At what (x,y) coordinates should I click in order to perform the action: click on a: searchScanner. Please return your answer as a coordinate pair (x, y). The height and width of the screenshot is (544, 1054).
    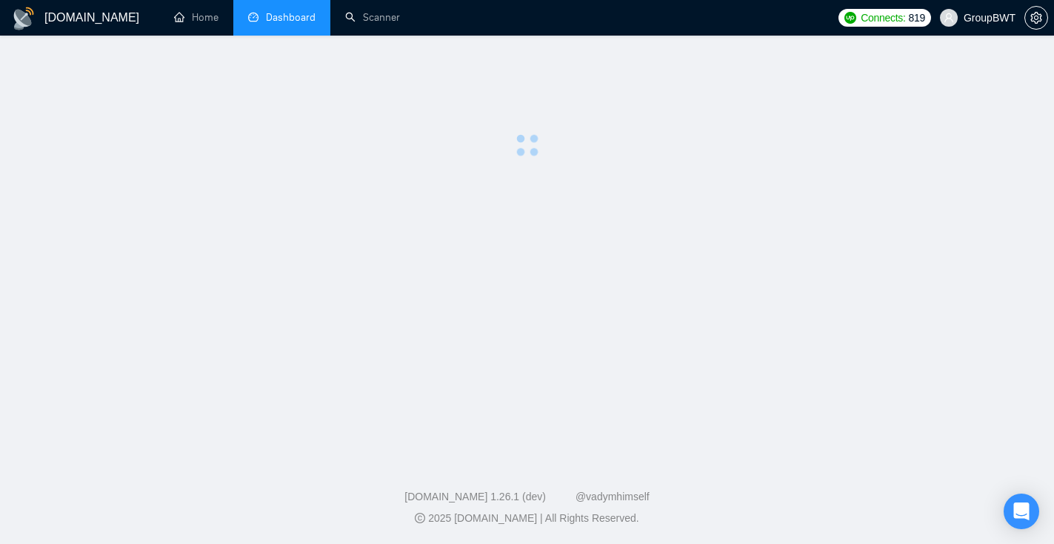
    Looking at the image, I should click on (372, 17).